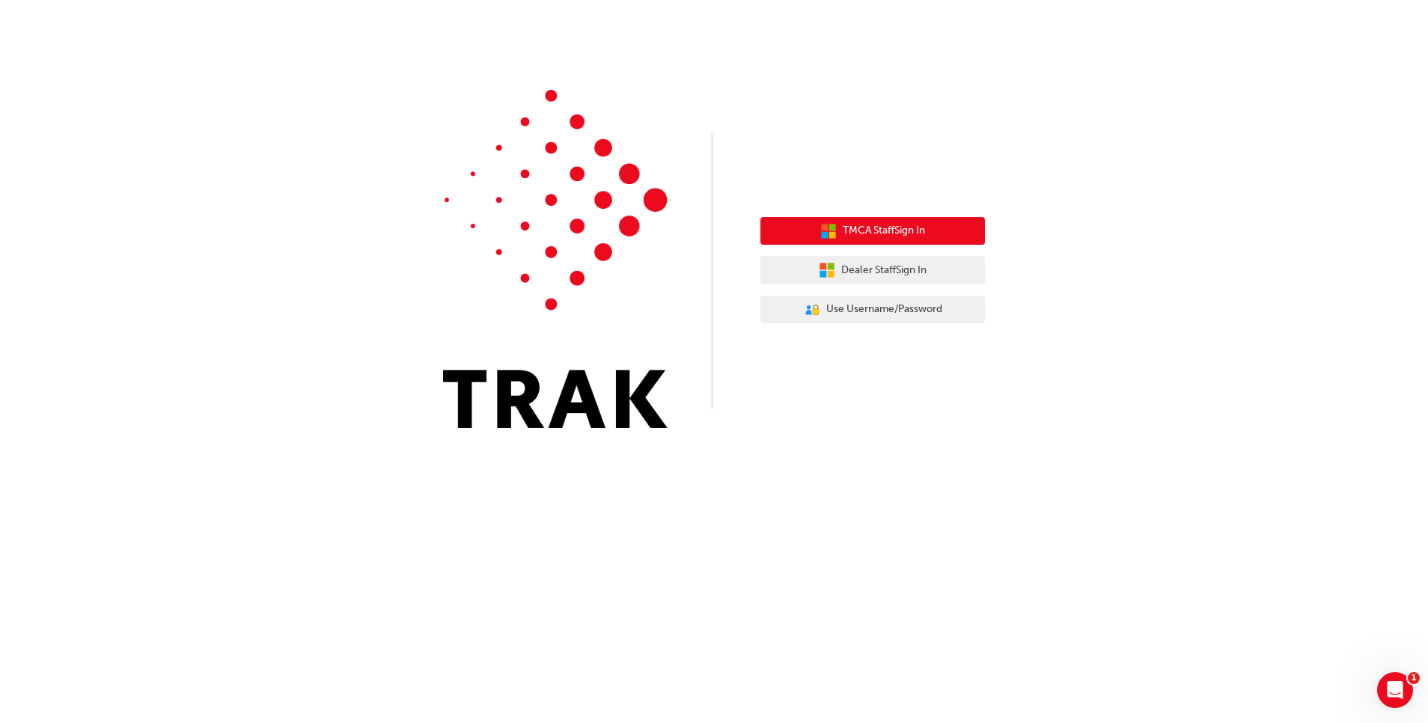  What do you see at coordinates (884, 231) in the screenshot?
I see `span: TMCA Staff Sign In` at bounding box center [884, 231].